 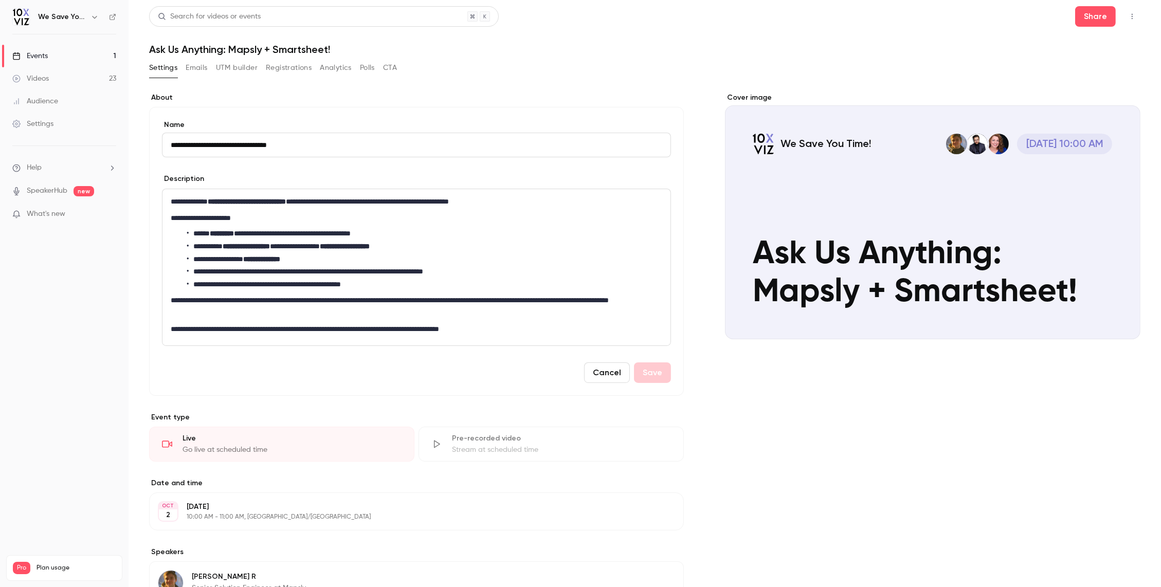 I want to click on div: Live, so click(x=292, y=438).